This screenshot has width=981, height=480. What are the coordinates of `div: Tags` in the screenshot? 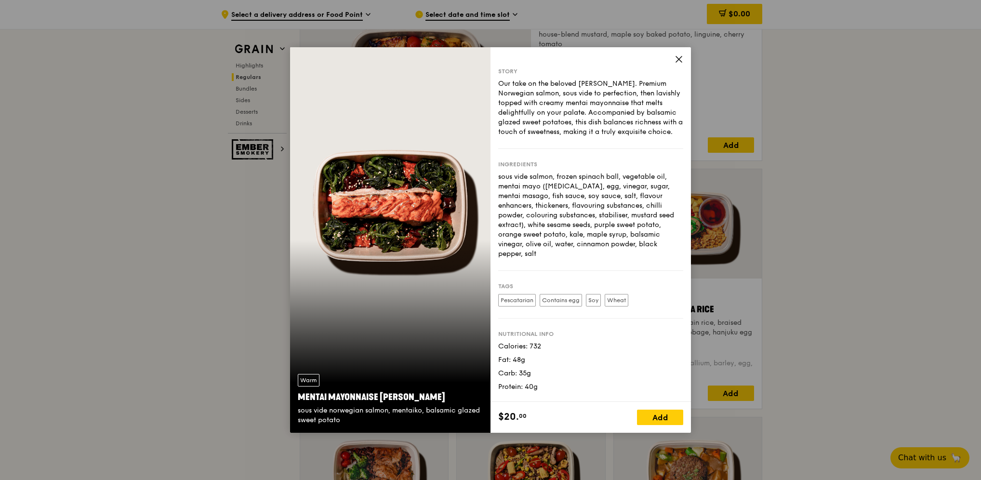 It's located at (591, 286).